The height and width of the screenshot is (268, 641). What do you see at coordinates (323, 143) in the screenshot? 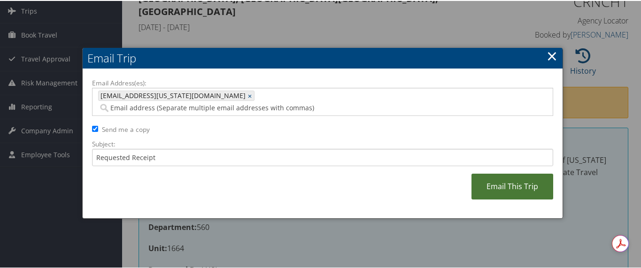
I see `label: Subject:` at bounding box center [323, 143].